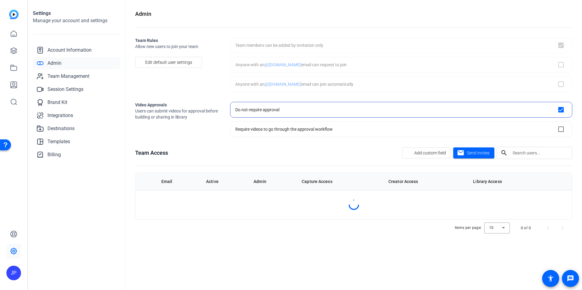  Describe the element at coordinates (14, 273) in the screenshot. I see `div: JP` at that location.